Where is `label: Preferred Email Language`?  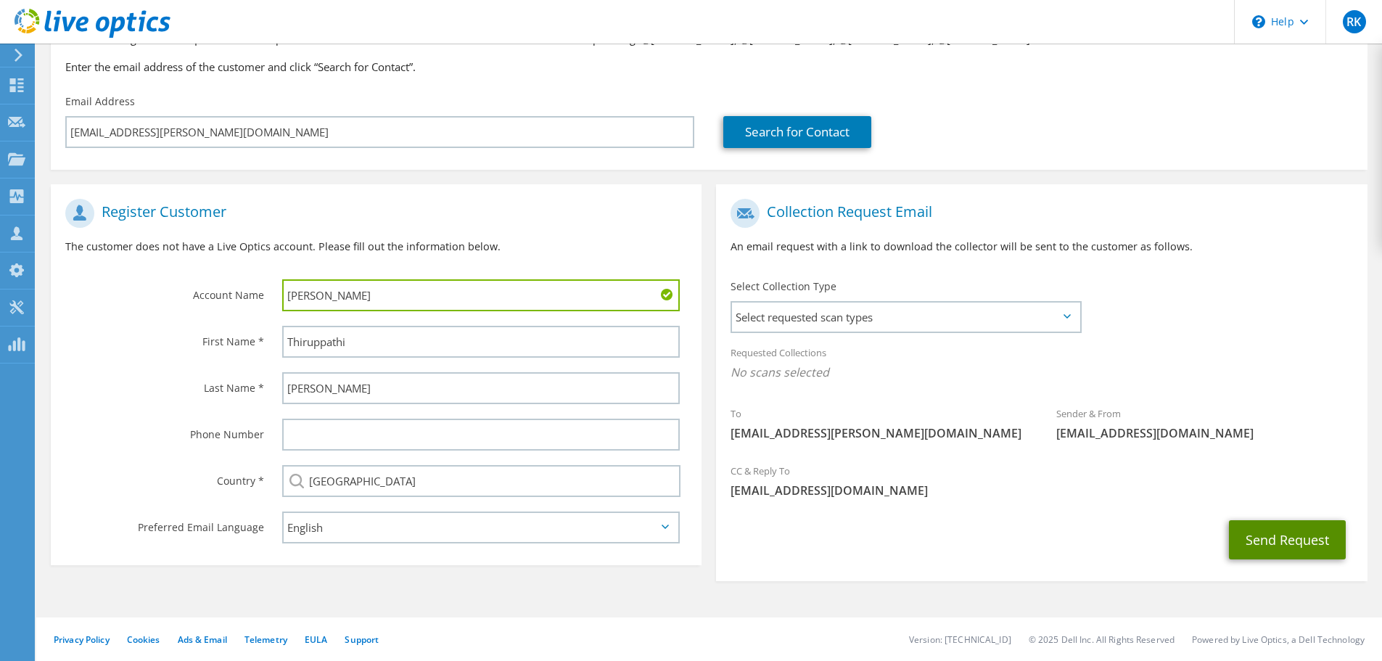 label: Preferred Email Language is located at coordinates (165, 523).